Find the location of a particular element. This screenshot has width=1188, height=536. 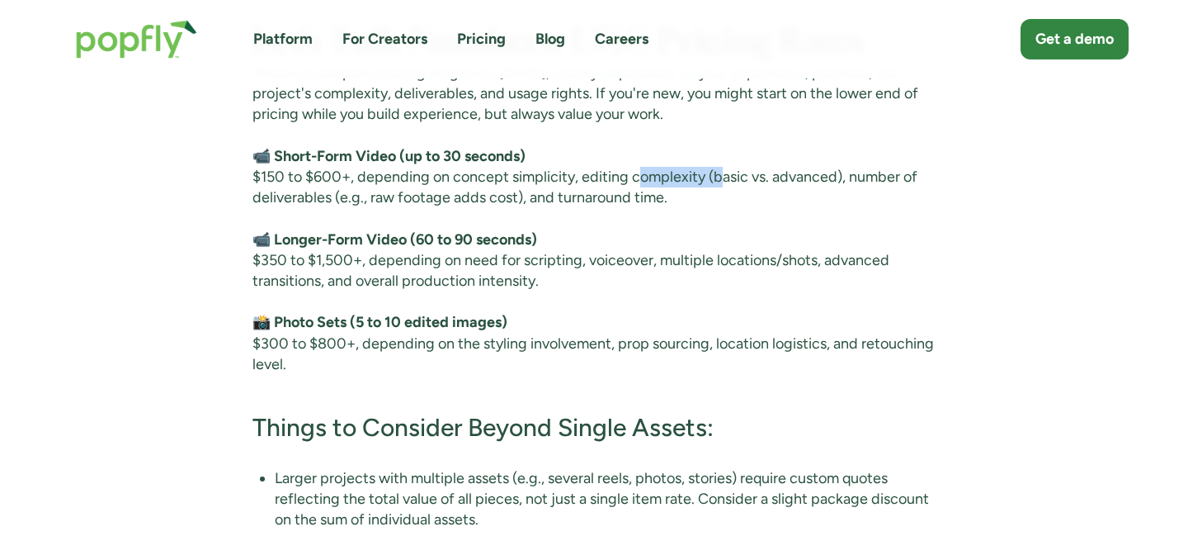

a: Careers is located at coordinates (621, 39).